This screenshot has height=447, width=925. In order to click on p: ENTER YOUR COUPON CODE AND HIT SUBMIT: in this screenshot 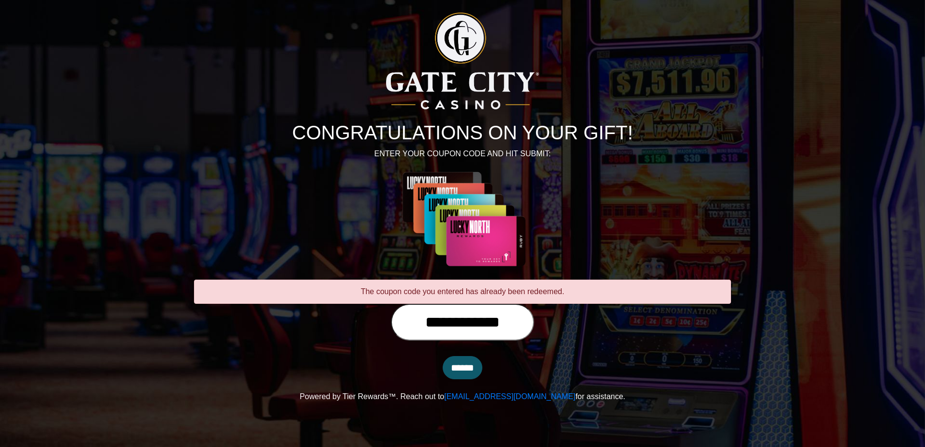, I will do `click(463, 154)`.